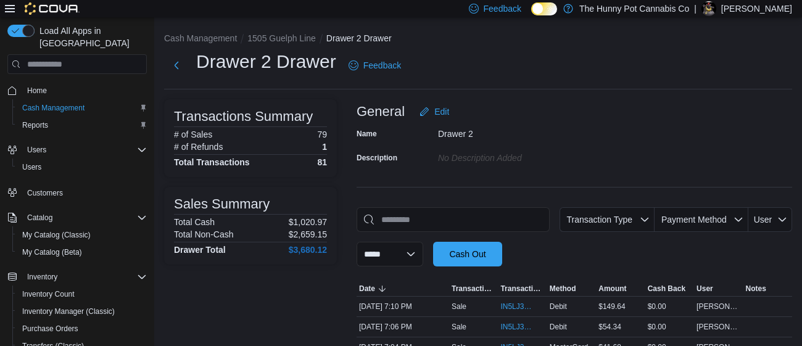 The height and width of the screenshot is (346, 802). Describe the element at coordinates (266, 62) in the screenshot. I see `h1: Drawer 2 Drawer` at that location.